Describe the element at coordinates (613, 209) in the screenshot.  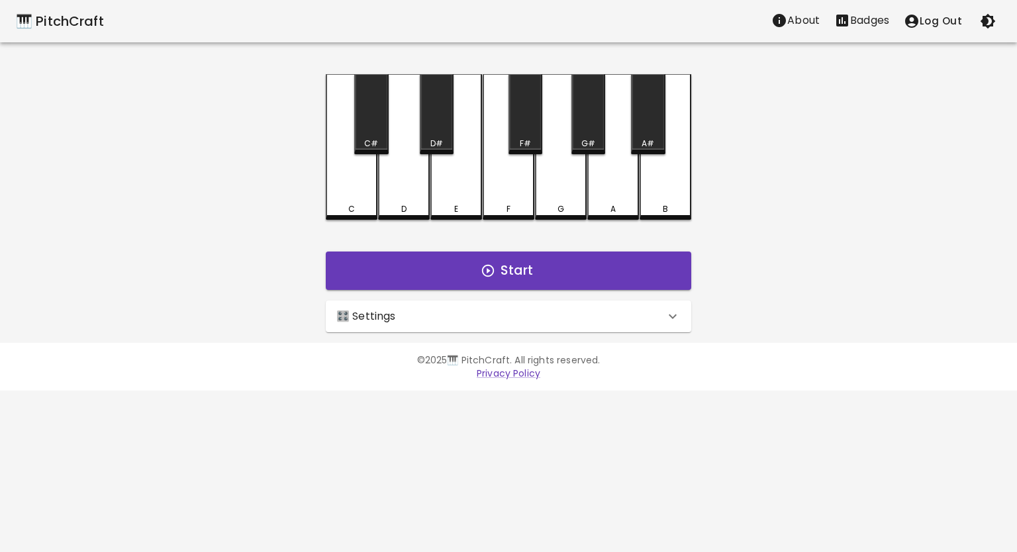
I see `div: A` at that location.